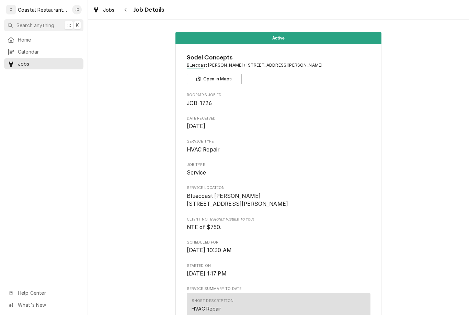 This screenshot has height=315, width=469. Describe the element at coordinates (278, 247) in the screenshot. I see `div: Scheduled For` at that location.